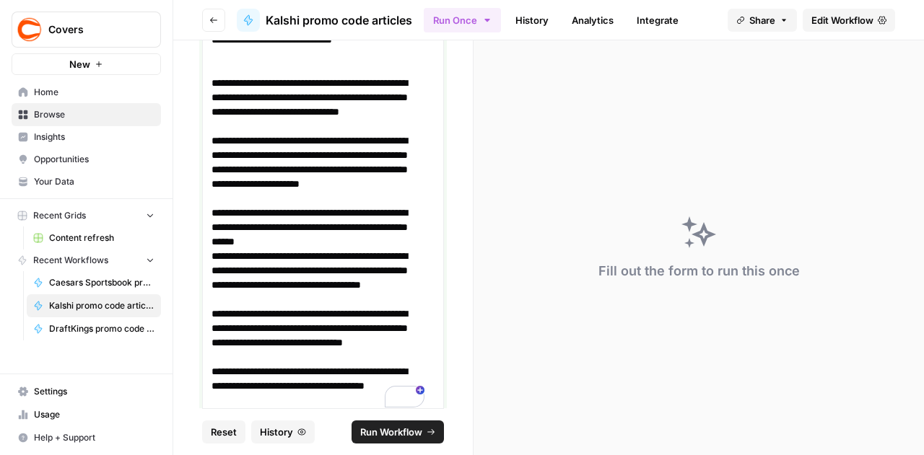 The height and width of the screenshot is (455, 924). Describe the element at coordinates (94, 438) in the screenshot. I see `span: Help + Support` at that location.